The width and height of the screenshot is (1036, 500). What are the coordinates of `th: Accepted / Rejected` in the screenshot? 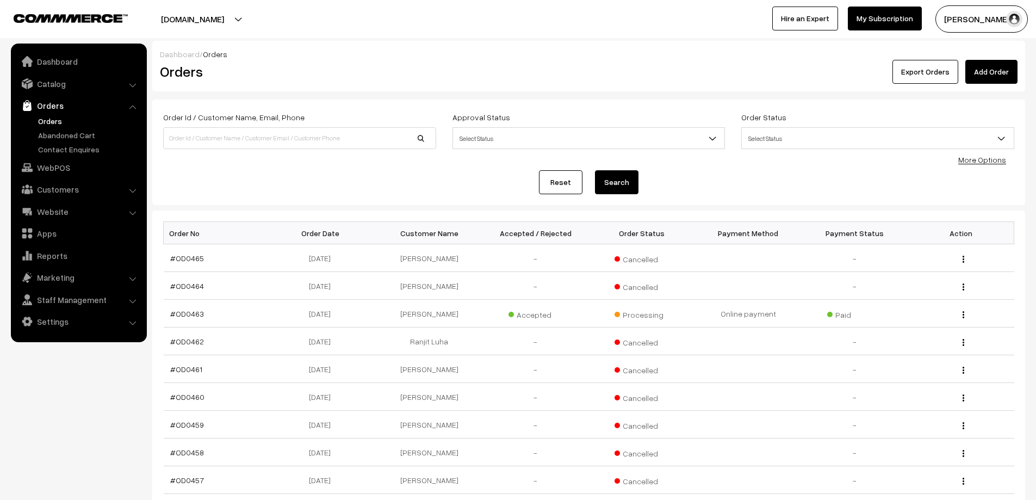 It's located at (535, 233).